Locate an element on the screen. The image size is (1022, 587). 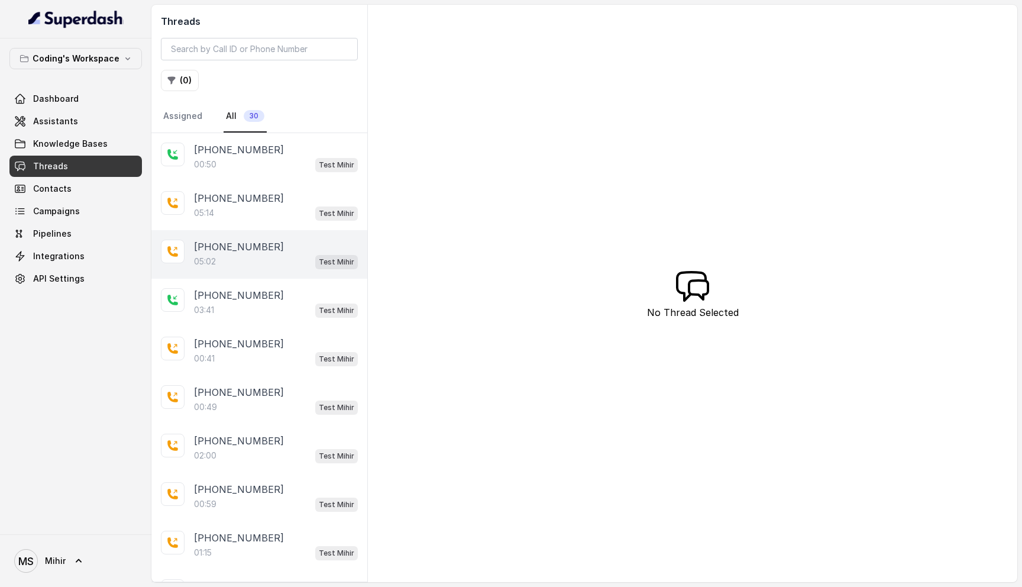
a: Knowledge Bases is located at coordinates (76, 144).